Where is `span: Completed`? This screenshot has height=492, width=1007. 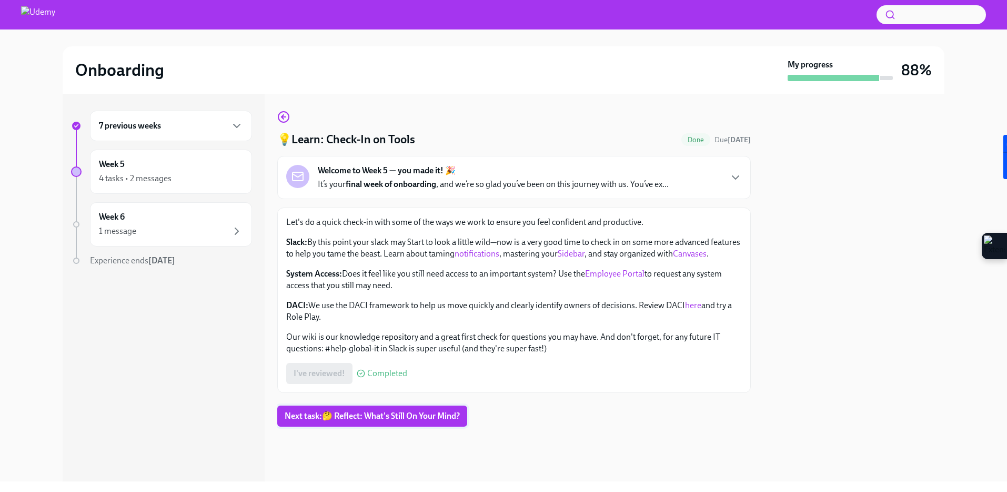 span: Completed is located at coordinates (387, 373).